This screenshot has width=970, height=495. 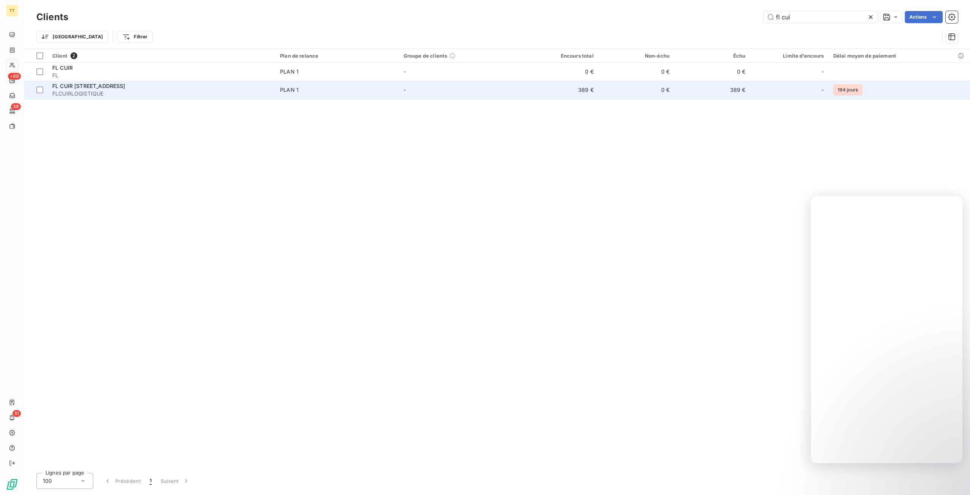 I want to click on span: 1, so click(x=150, y=481).